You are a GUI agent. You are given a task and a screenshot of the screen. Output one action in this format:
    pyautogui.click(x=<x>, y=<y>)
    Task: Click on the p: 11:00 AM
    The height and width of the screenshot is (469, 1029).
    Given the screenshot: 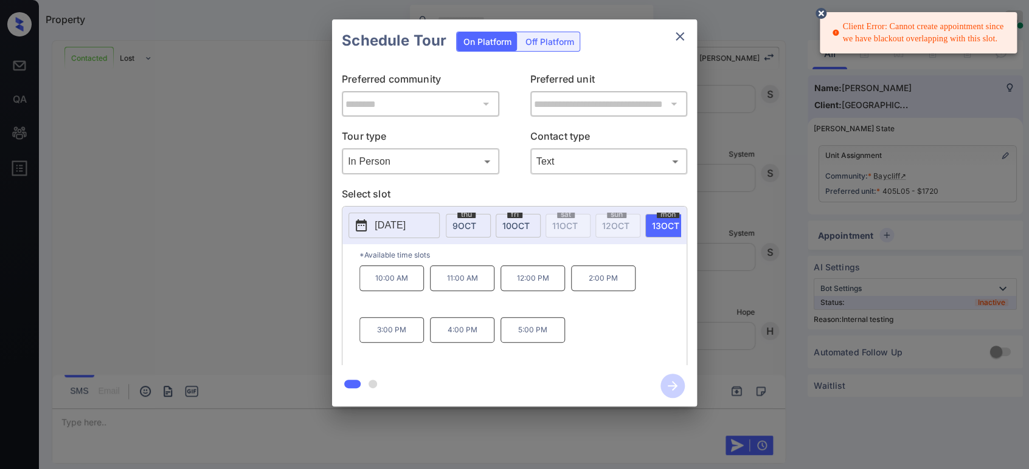 What is the action you would take?
    pyautogui.click(x=462, y=279)
    